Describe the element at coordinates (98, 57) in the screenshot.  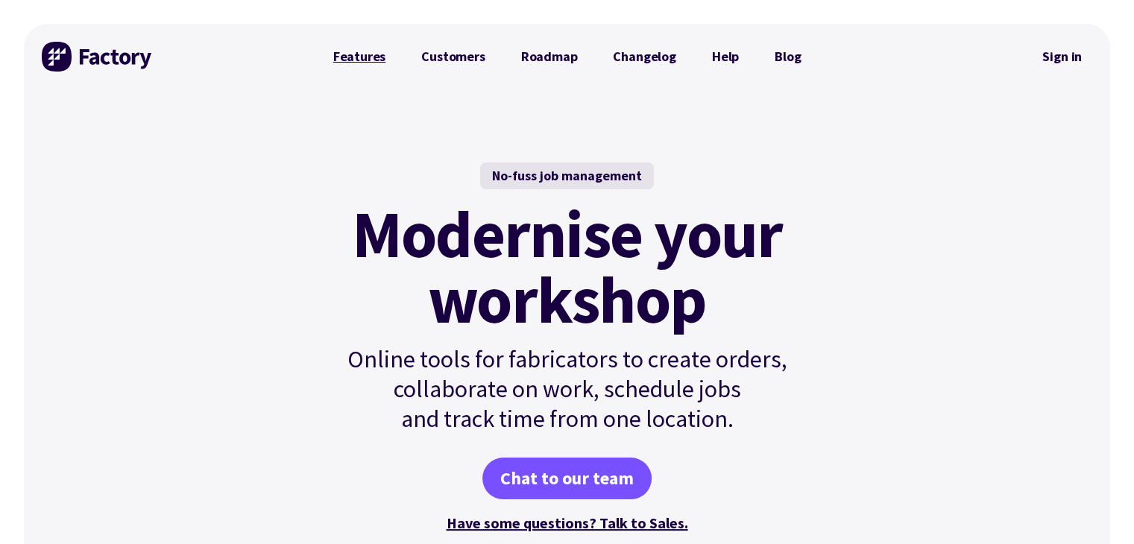
I see `img: Factory` at that location.